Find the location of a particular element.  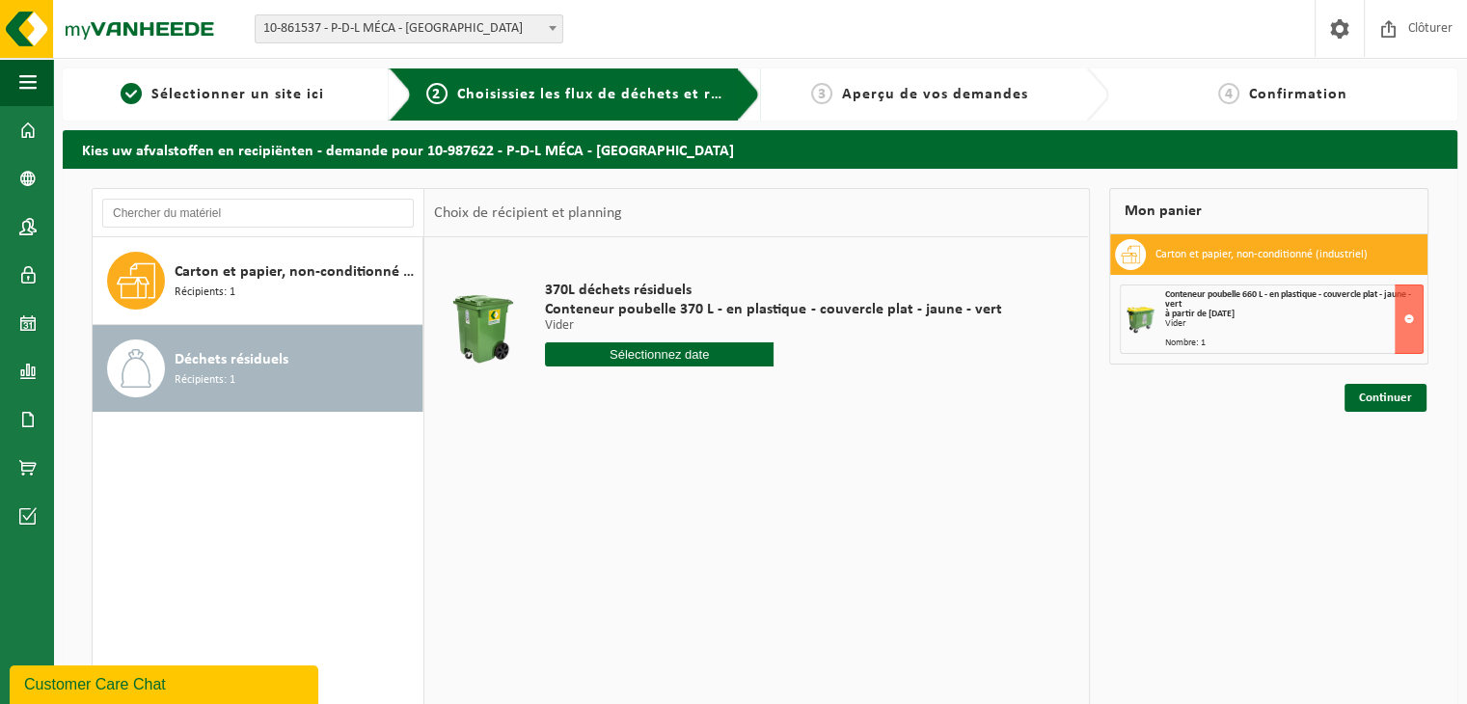

span: Choisissiez les flux de déchets et récipients is located at coordinates (617, 95).